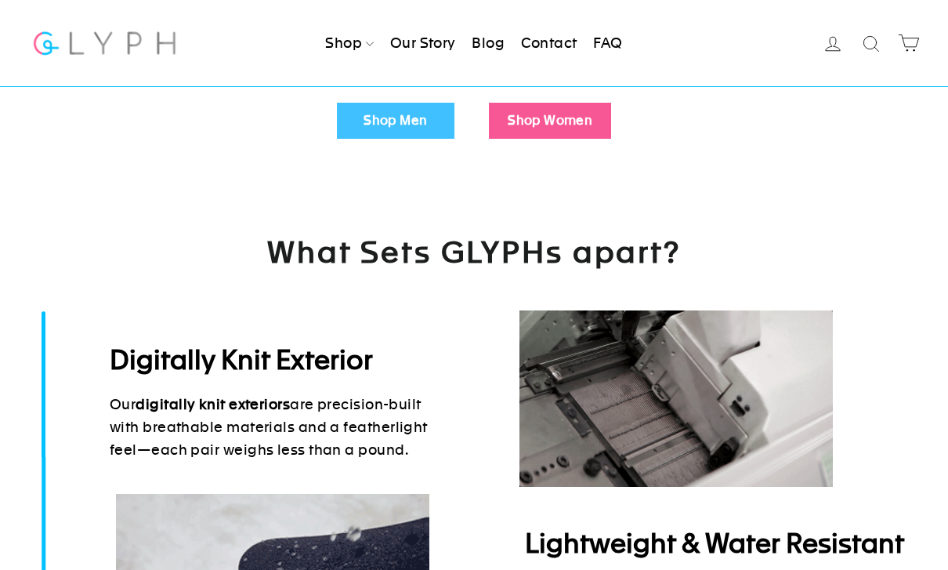 Image resolution: width=948 pixels, height=570 pixels. What do you see at coordinates (488, 43) in the screenshot?
I see `a: Blog` at bounding box center [488, 43].